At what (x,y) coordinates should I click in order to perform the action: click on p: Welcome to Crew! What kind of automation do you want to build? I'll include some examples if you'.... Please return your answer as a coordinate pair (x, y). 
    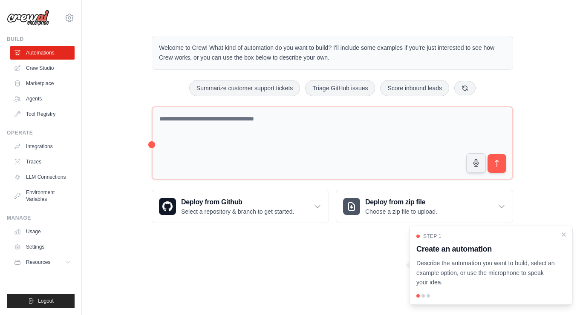
    Looking at the image, I should click on (332, 53).